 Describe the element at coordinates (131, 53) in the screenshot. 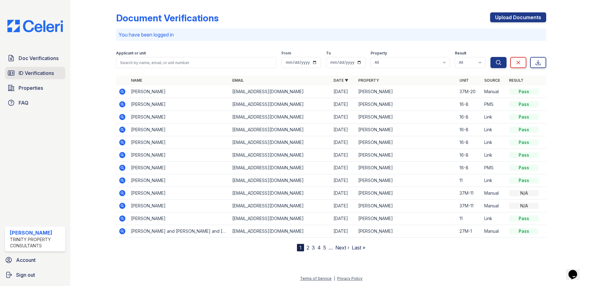

I see `label: Applicant or unit` at that location.